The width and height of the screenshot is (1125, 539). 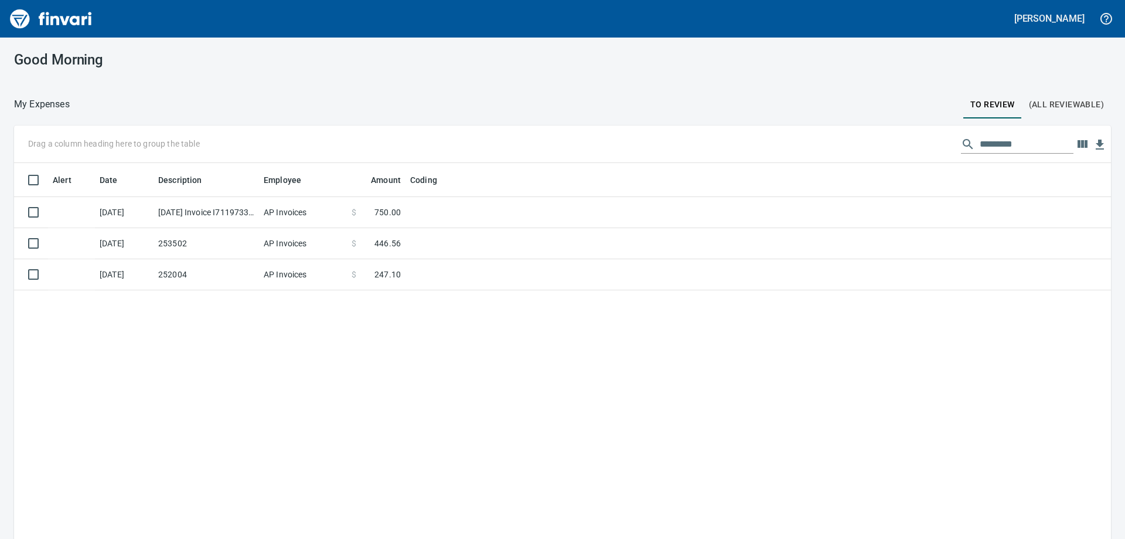 I want to click on nav: breadcrumb, so click(x=42, y=104).